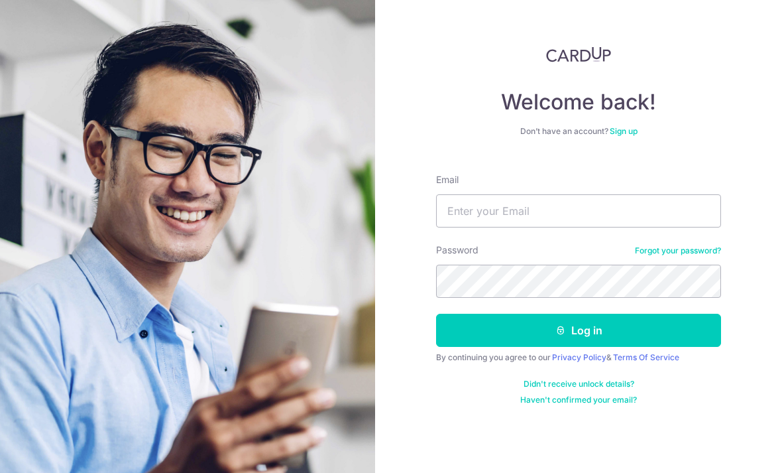 The image size is (782, 473). Describe the element at coordinates (579, 211) in the screenshot. I see `input: Enter your Email` at that location.